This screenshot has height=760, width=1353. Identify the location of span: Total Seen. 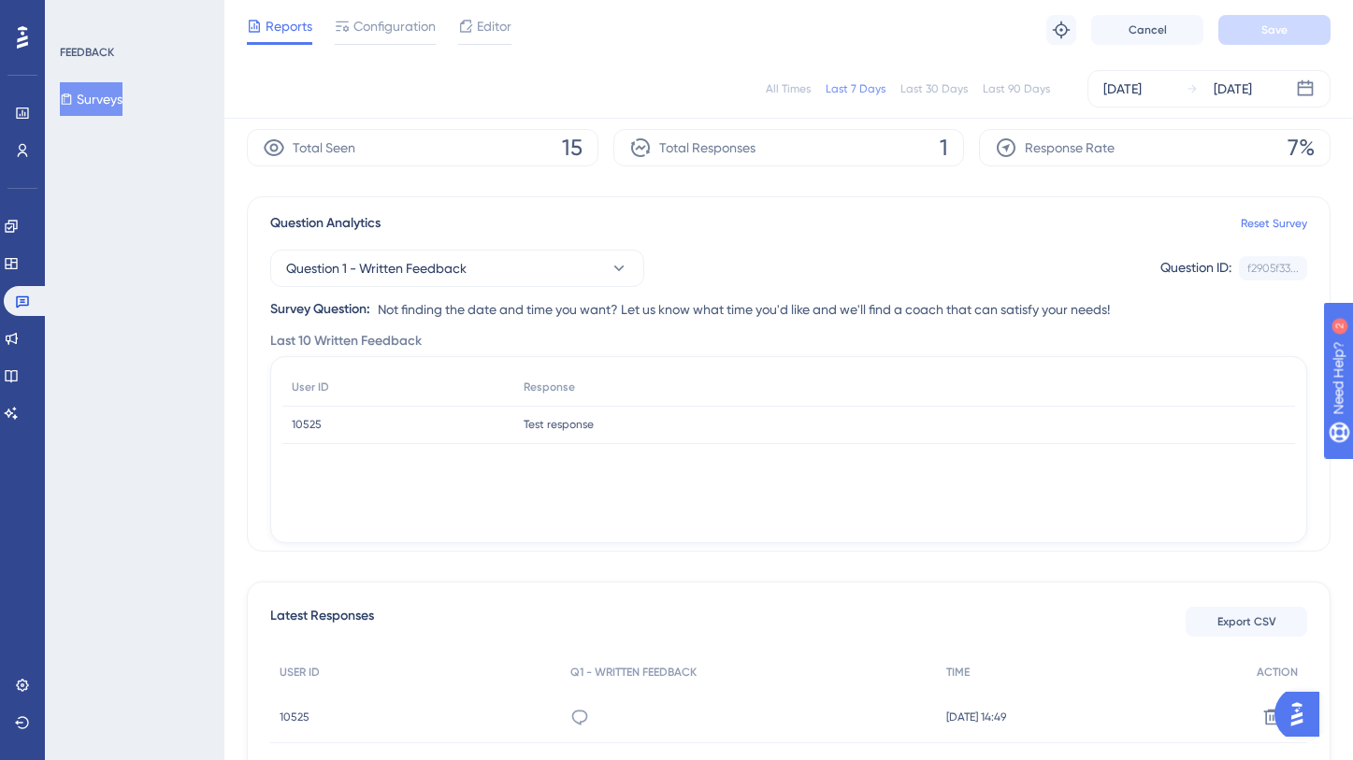
(323, 148).